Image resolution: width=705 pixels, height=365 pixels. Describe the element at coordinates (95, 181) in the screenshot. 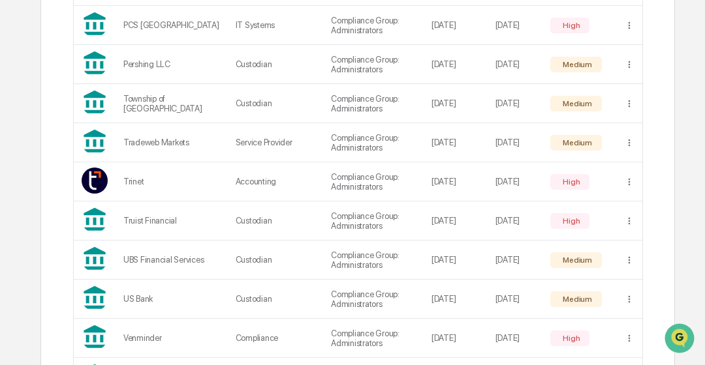

I see `img: Vendor Logo` at that location.